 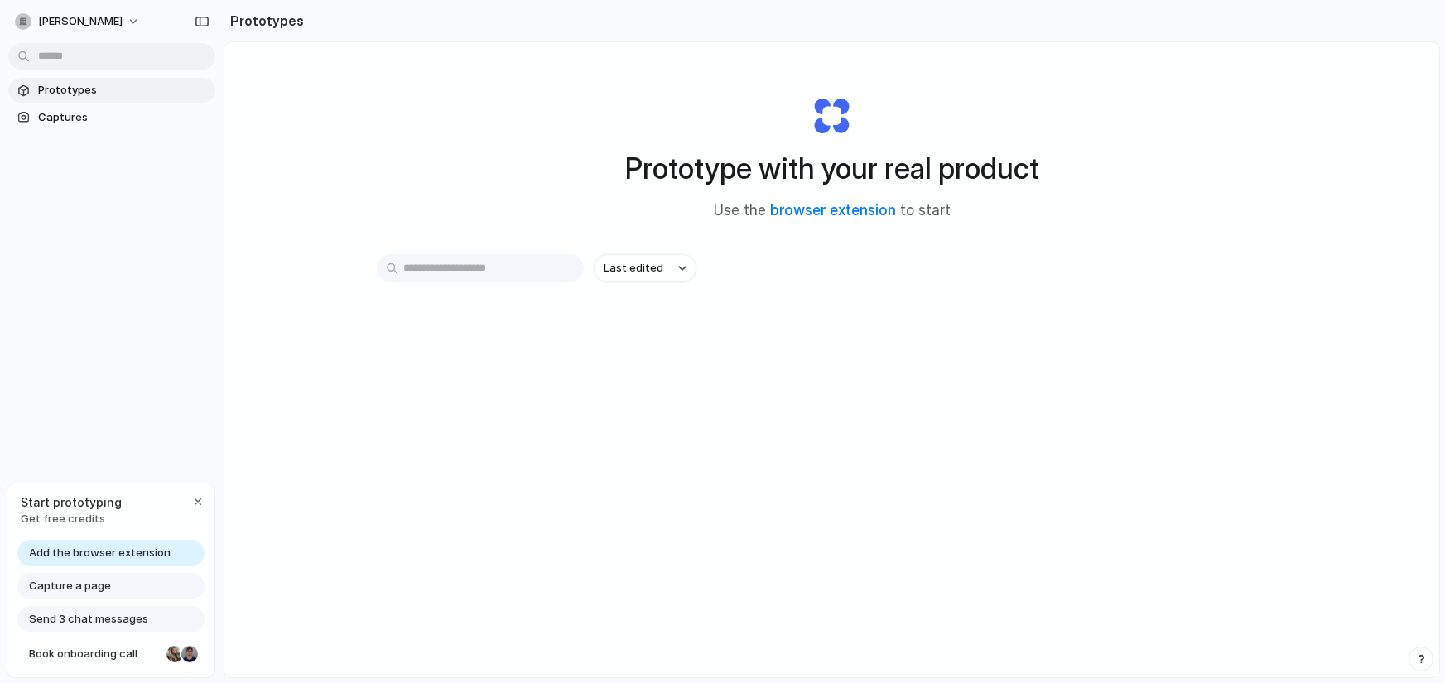 What do you see at coordinates (71, 519) in the screenshot?
I see `span: Get free credits` at bounding box center [71, 519].